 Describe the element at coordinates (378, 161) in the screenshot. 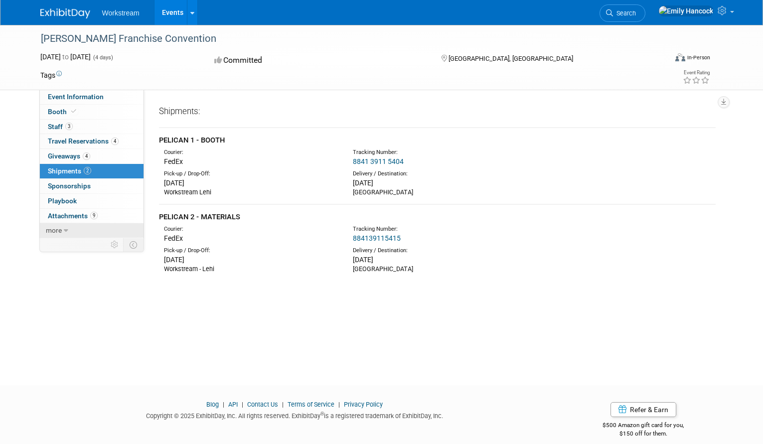

I see `a: 8841 3911 5404` at that location.